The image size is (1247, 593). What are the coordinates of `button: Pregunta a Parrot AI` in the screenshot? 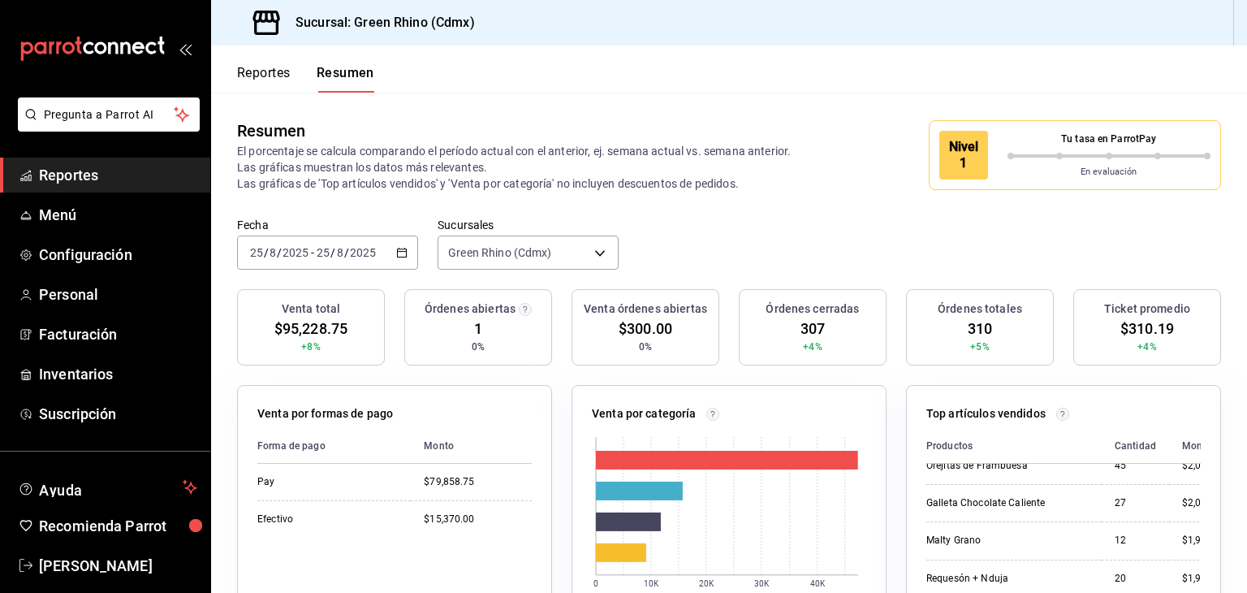 It's located at (109, 115).